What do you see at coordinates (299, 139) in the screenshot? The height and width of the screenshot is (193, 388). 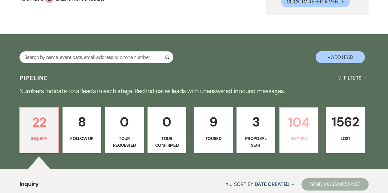 I see `p: Booked` at bounding box center [299, 139].